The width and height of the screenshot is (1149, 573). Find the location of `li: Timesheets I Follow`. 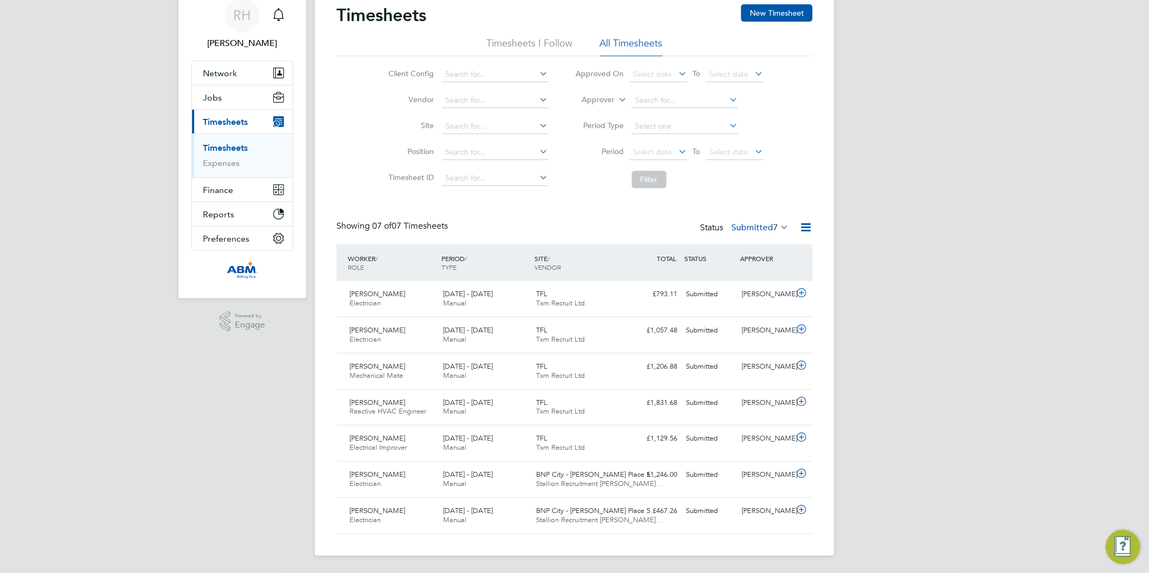

li: Timesheets I Follow is located at coordinates (530, 47).